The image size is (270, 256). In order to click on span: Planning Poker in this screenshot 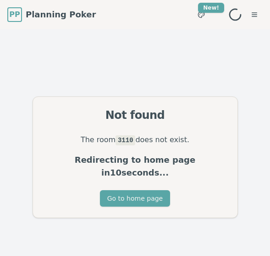, I will do `click(60, 15)`.